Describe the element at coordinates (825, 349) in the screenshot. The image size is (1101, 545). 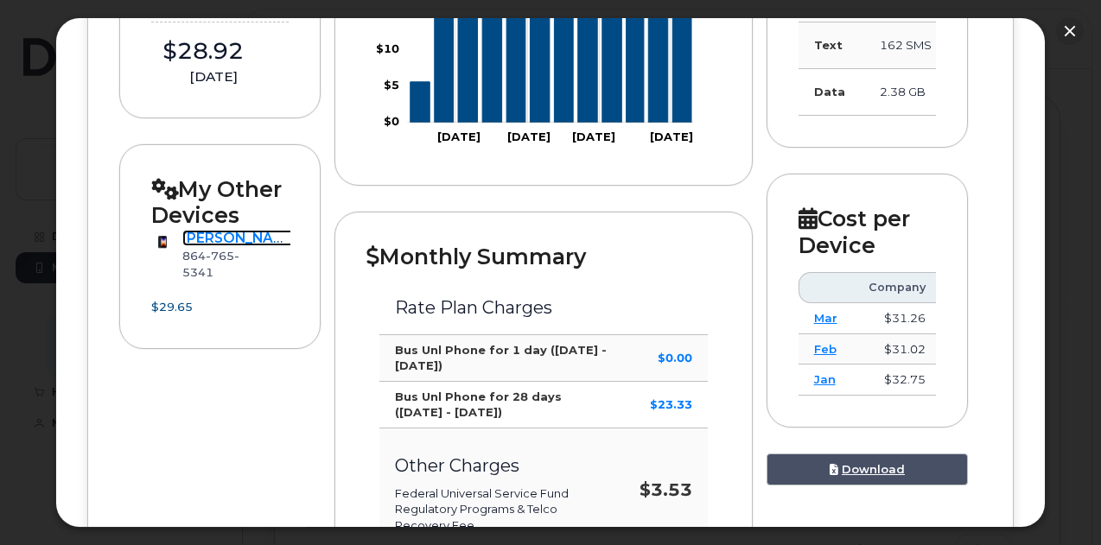
I see `a: Feb` at that location.